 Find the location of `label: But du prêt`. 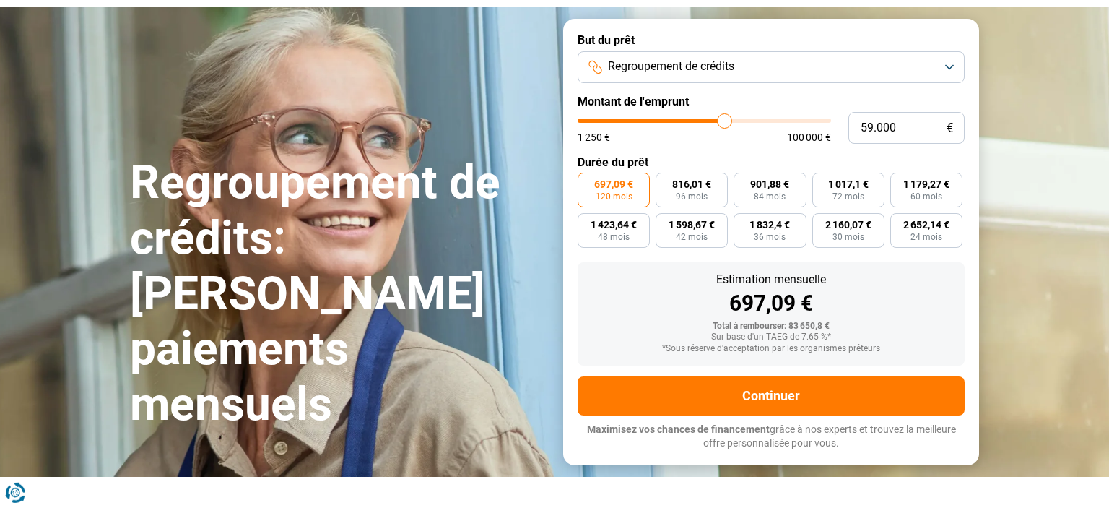

label: But du prêt is located at coordinates (771, 40).